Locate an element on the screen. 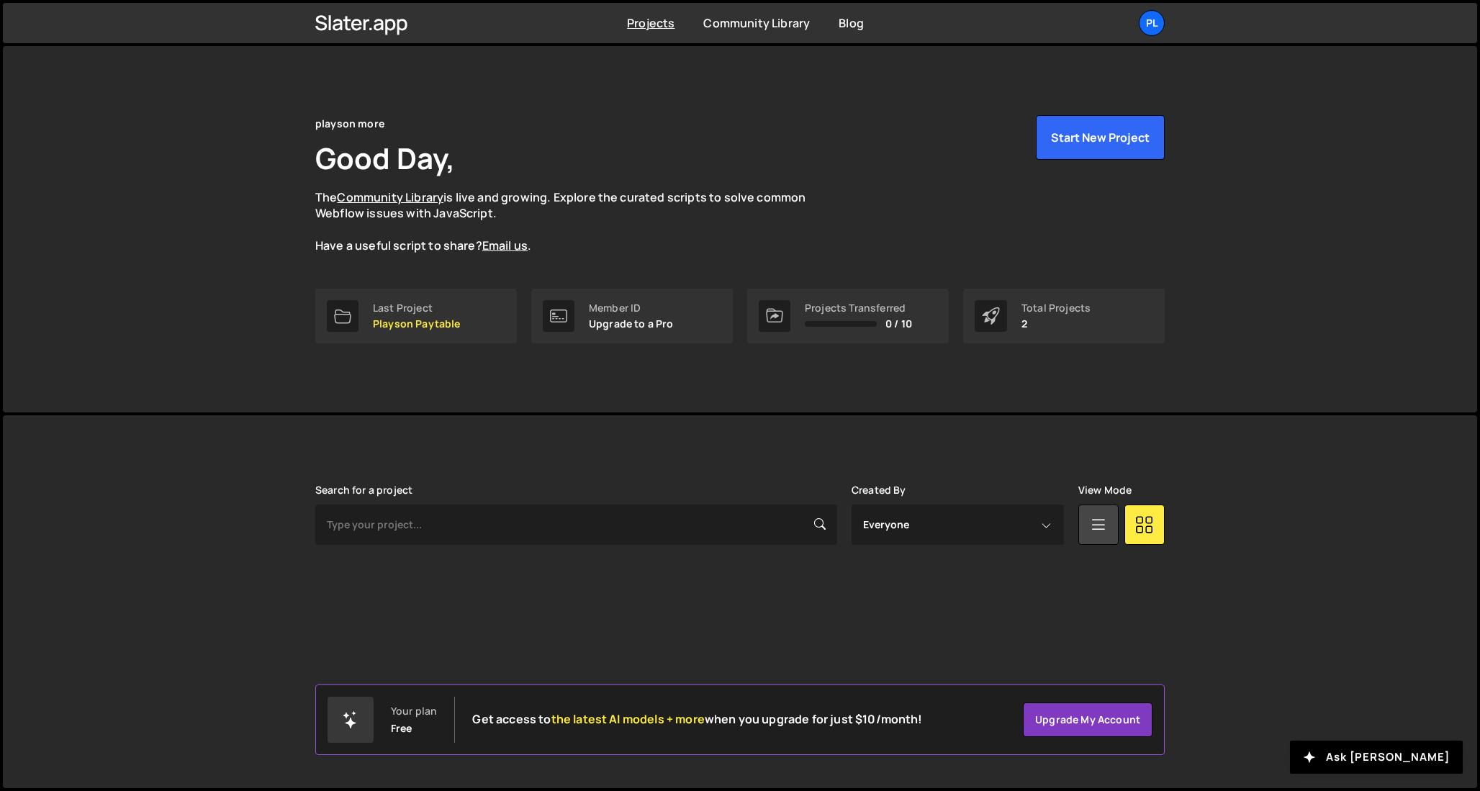 This screenshot has height=791, width=1480. label: View Mode is located at coordinates (1105, 490).